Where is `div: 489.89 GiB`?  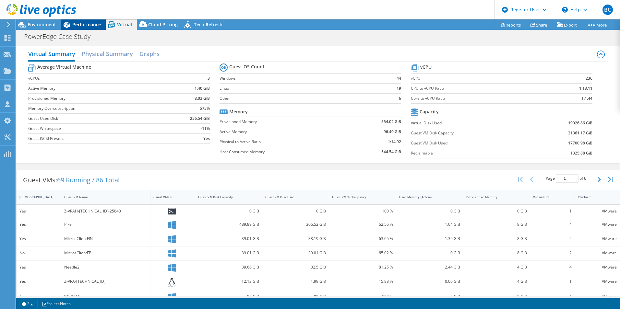 div: 489.89 GiB is located at coordinates (229, 225).